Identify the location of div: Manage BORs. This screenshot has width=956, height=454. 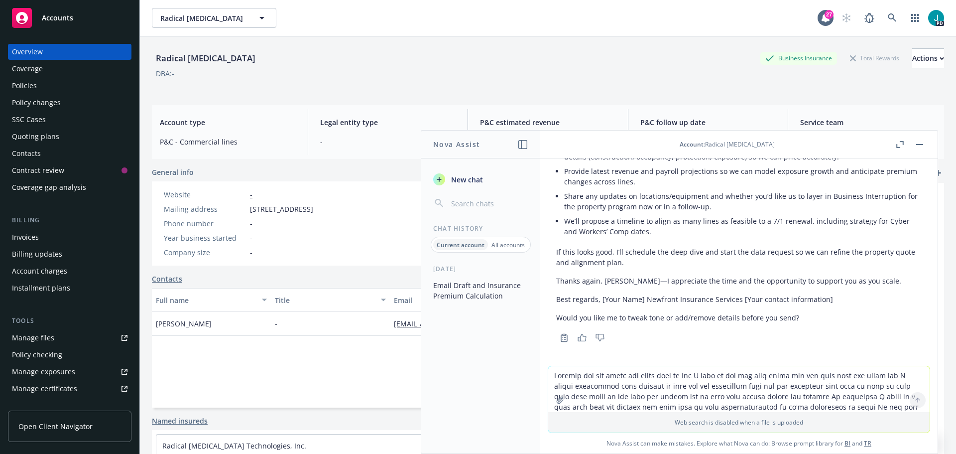
(35, 405).